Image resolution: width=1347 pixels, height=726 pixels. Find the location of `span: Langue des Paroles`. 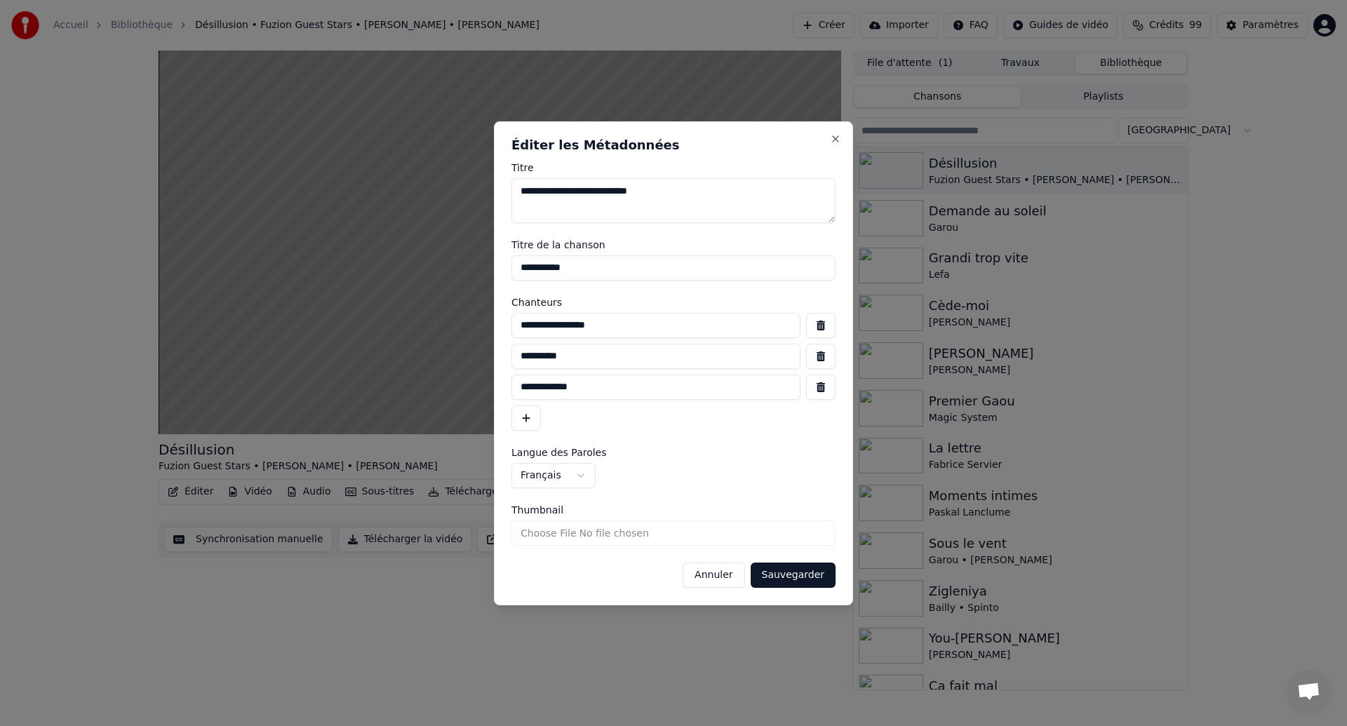

span: Langue des Paroles is located at coordinates (559, 453).